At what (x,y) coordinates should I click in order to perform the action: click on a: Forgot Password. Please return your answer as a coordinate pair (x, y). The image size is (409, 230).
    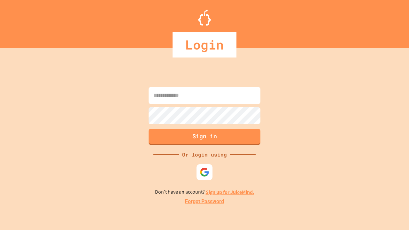
    Looking at the image, I should click on (204, 202).